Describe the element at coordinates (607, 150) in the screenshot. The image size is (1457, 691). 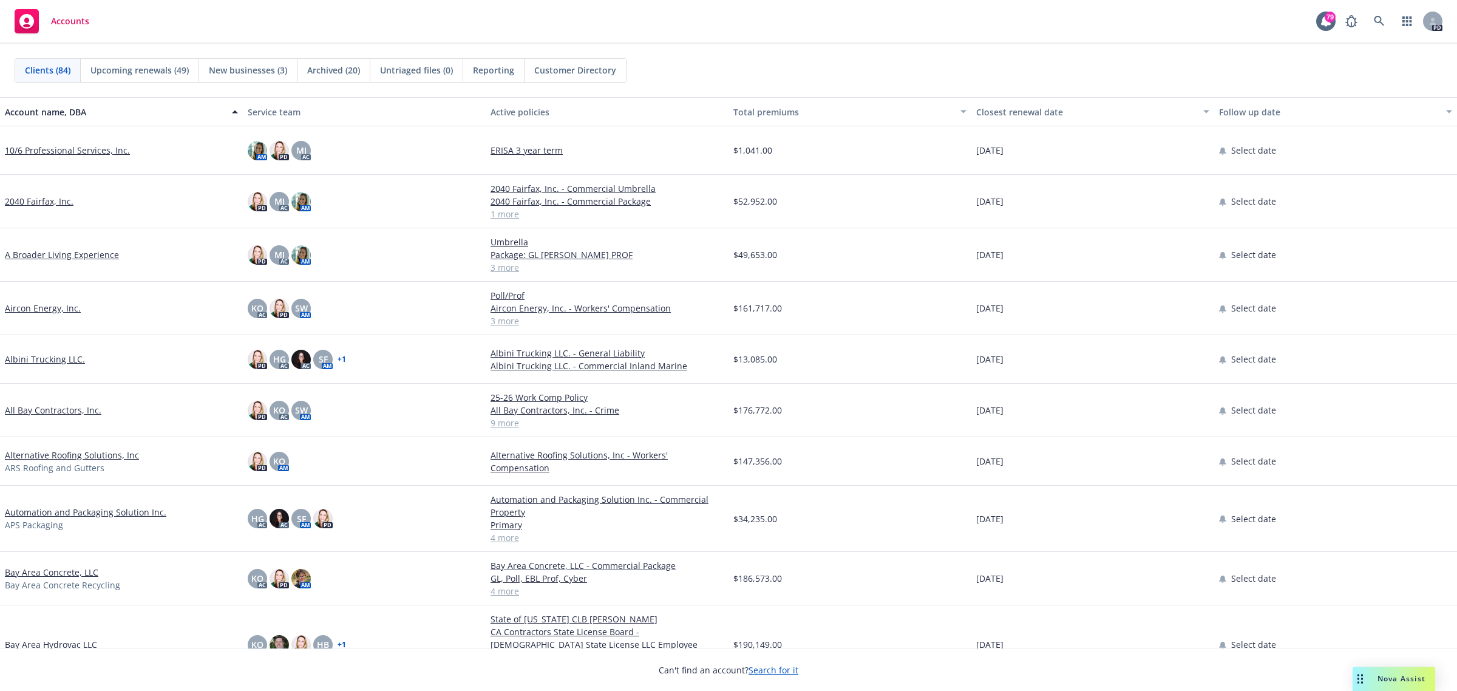
I see `a: ERISA 3 year term` at that location.